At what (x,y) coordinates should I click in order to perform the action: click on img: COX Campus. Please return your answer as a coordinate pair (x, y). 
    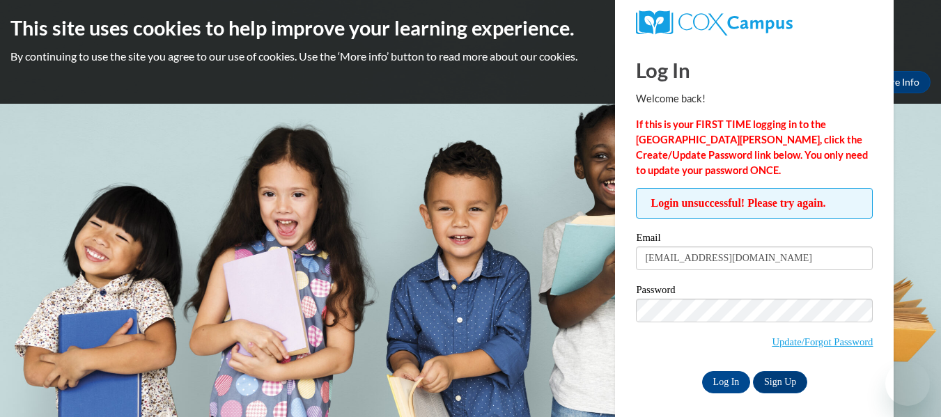
    Looking at the image, I should click on (714, 23).